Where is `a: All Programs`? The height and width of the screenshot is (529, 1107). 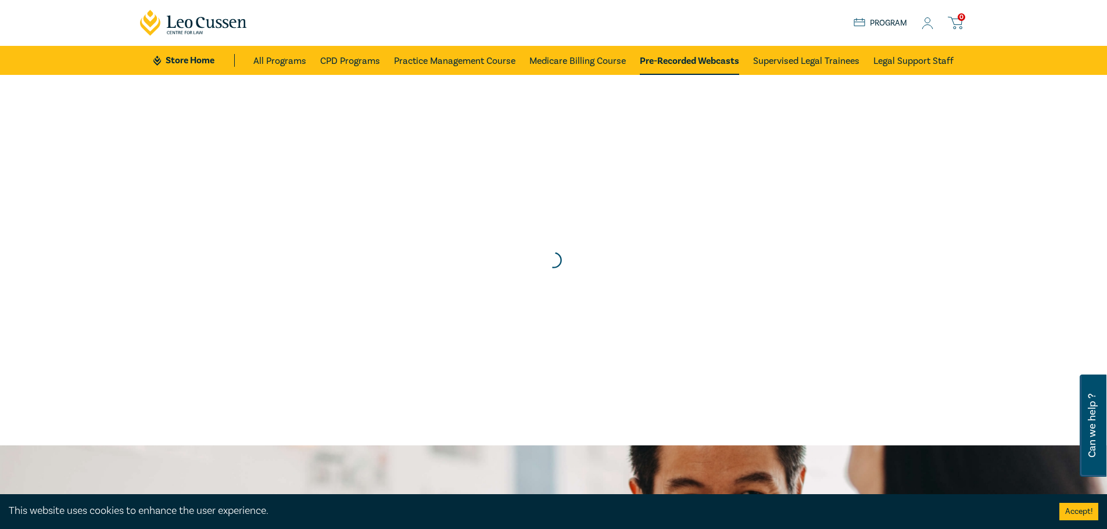 a: All Programs is located at coordinates (279, 60).